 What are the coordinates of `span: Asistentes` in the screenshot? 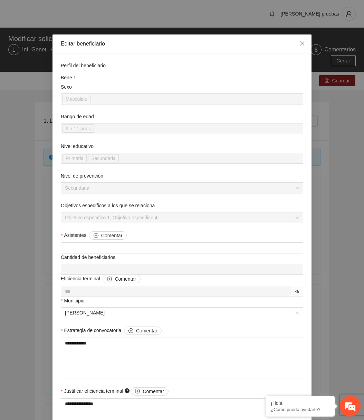 It's located at (95, 236).